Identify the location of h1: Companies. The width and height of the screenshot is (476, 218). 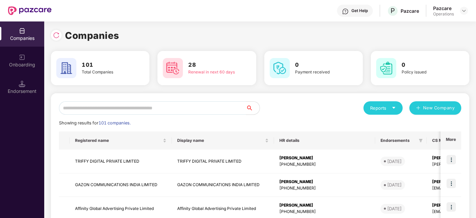
(92, 35).